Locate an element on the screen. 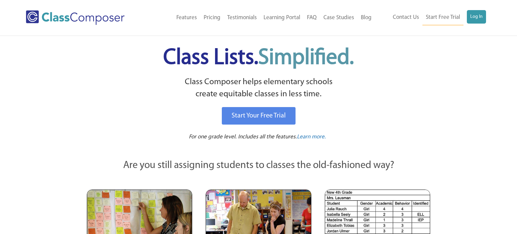 This screenshot has height=234, width=517. span: Start Your Free Trial is located at coordinates (258, 116).